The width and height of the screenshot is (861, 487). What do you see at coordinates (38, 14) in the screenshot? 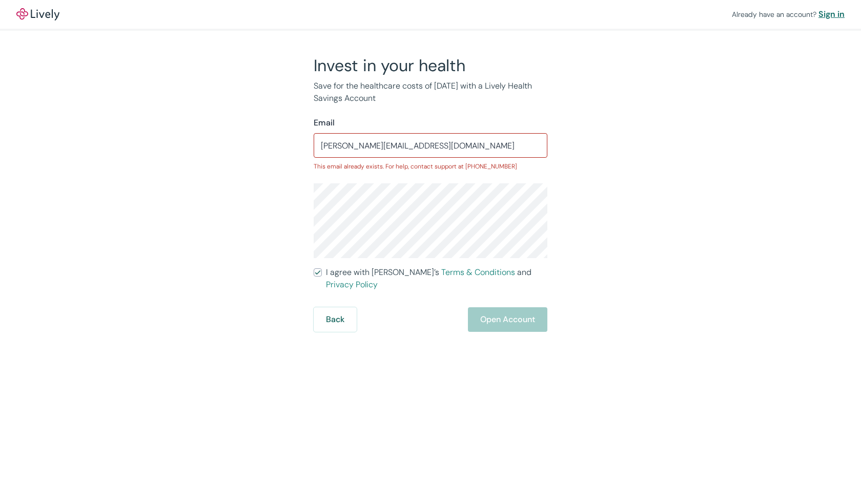
I see `img: Lively` at bounding box center [38, 14].